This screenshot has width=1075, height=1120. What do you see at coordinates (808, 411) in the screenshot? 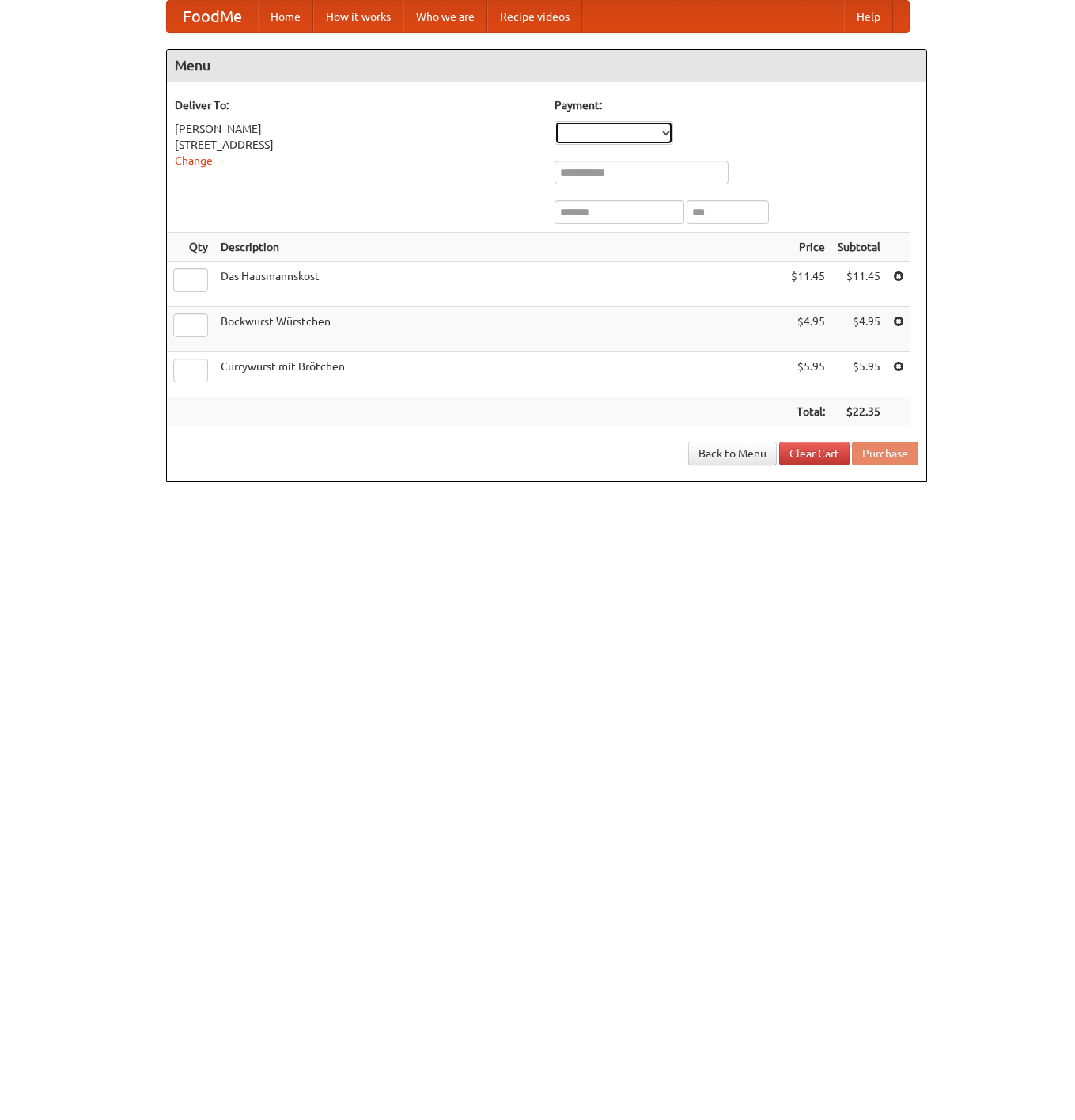
I see `th: Total:` at bounding box center [808, 411].